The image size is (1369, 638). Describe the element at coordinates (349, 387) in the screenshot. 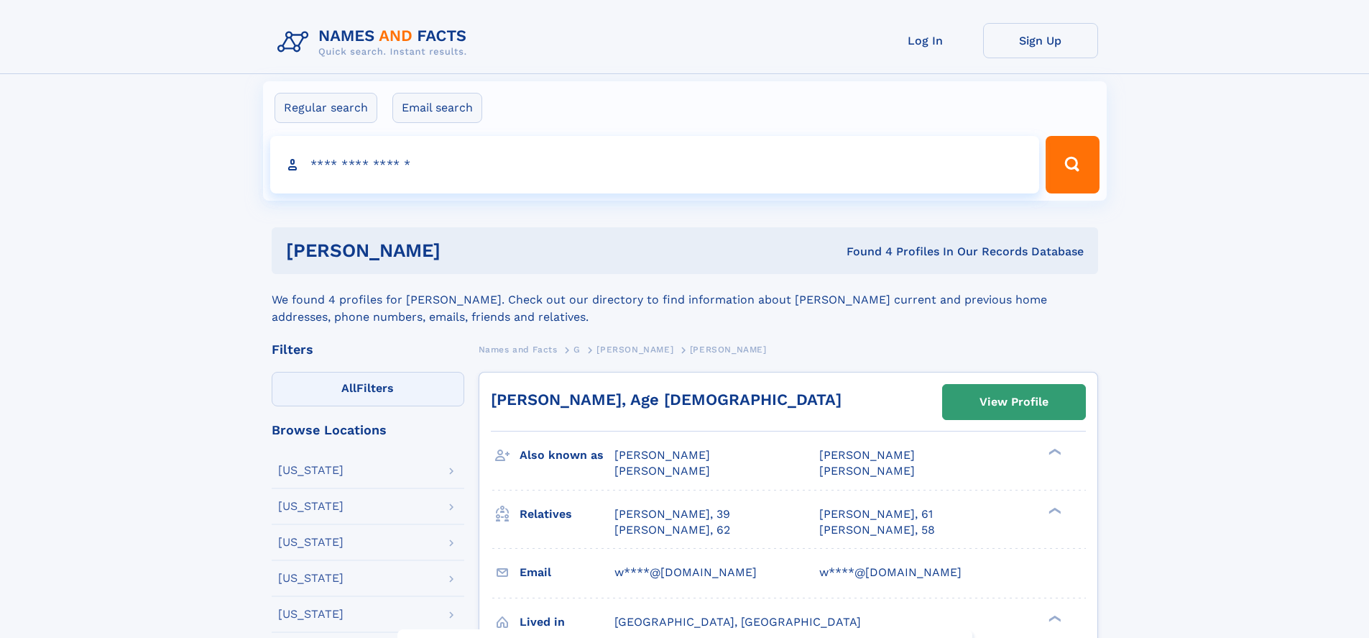

I see `span: All` at that location.